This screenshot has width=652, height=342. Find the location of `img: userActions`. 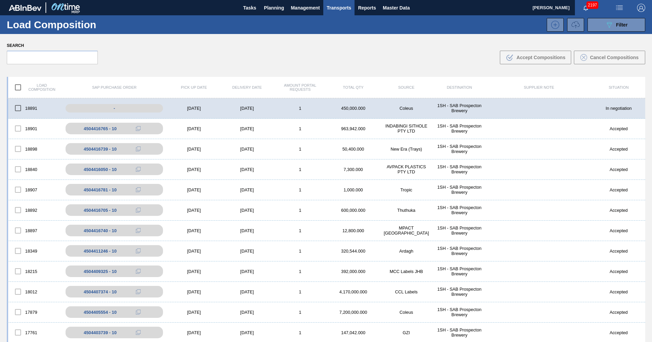

img: userActions is located at coordinates (620, 8).